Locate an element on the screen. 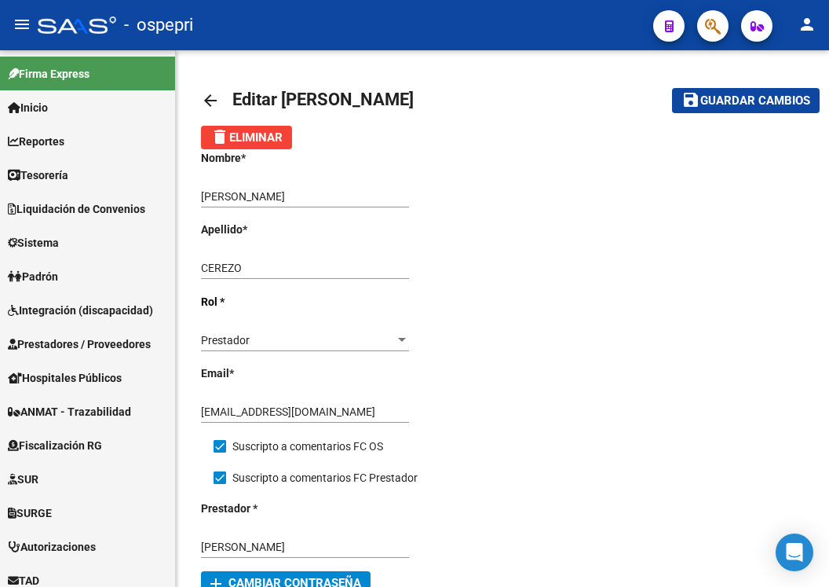 Image resolution: width=829 pixels, height=587 pixels. span: Padrón is located at coordinates (33, 276).